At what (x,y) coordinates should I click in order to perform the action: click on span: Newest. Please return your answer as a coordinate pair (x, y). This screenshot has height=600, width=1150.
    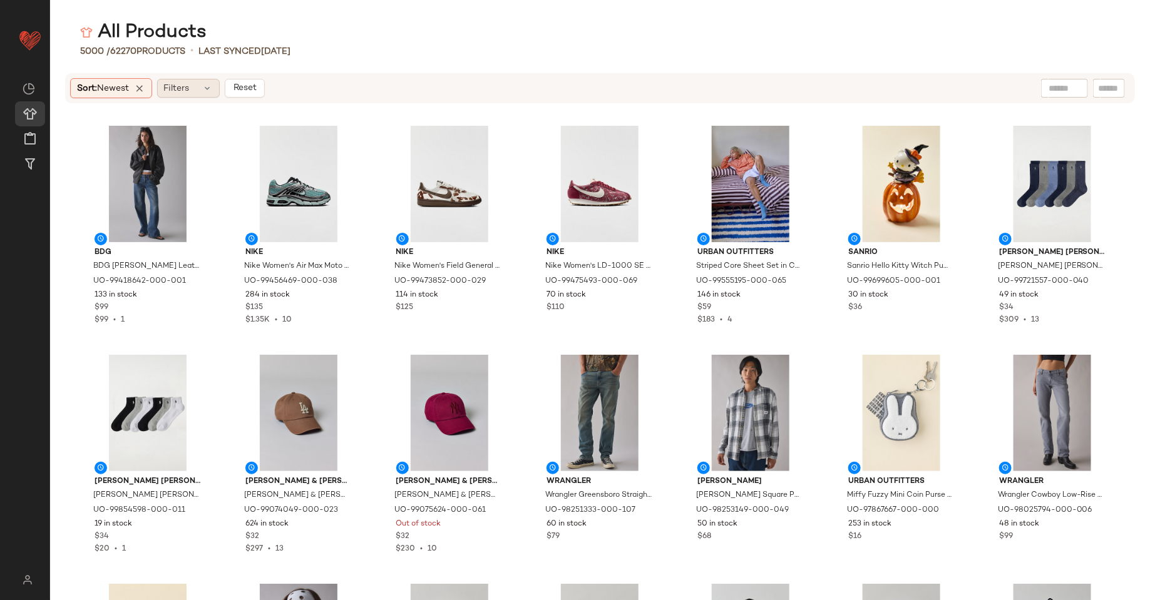
    Looking at the image, I should click on (113, 88).